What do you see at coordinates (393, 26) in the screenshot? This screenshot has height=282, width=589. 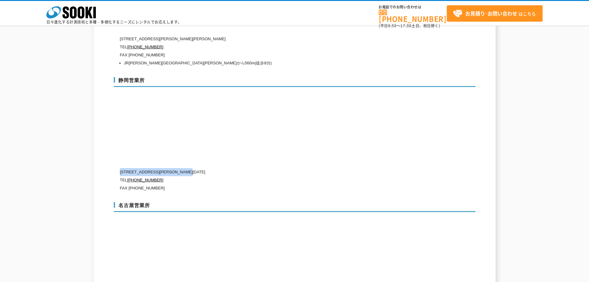 I see `span: 8:50` at bounding box center [393, 26].